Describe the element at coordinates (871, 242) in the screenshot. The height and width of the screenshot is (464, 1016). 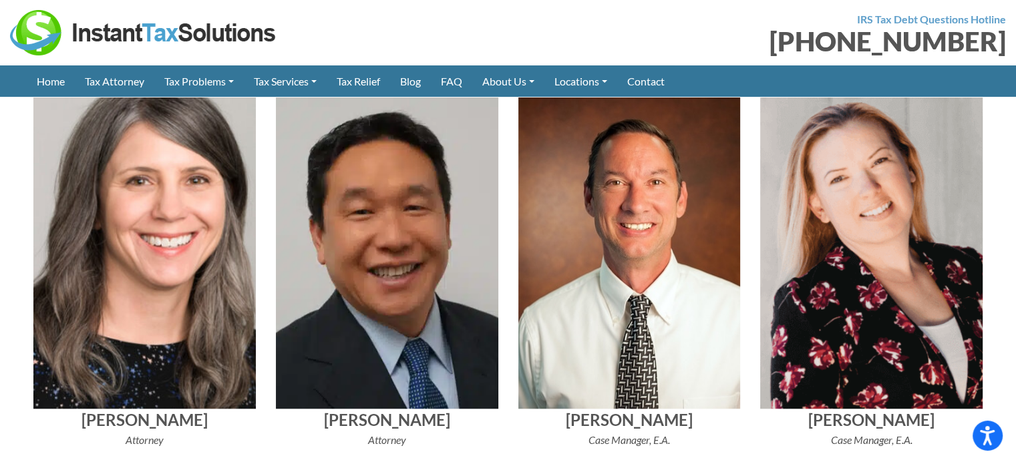
I see `img: Elizabeth McCoy` at that location.